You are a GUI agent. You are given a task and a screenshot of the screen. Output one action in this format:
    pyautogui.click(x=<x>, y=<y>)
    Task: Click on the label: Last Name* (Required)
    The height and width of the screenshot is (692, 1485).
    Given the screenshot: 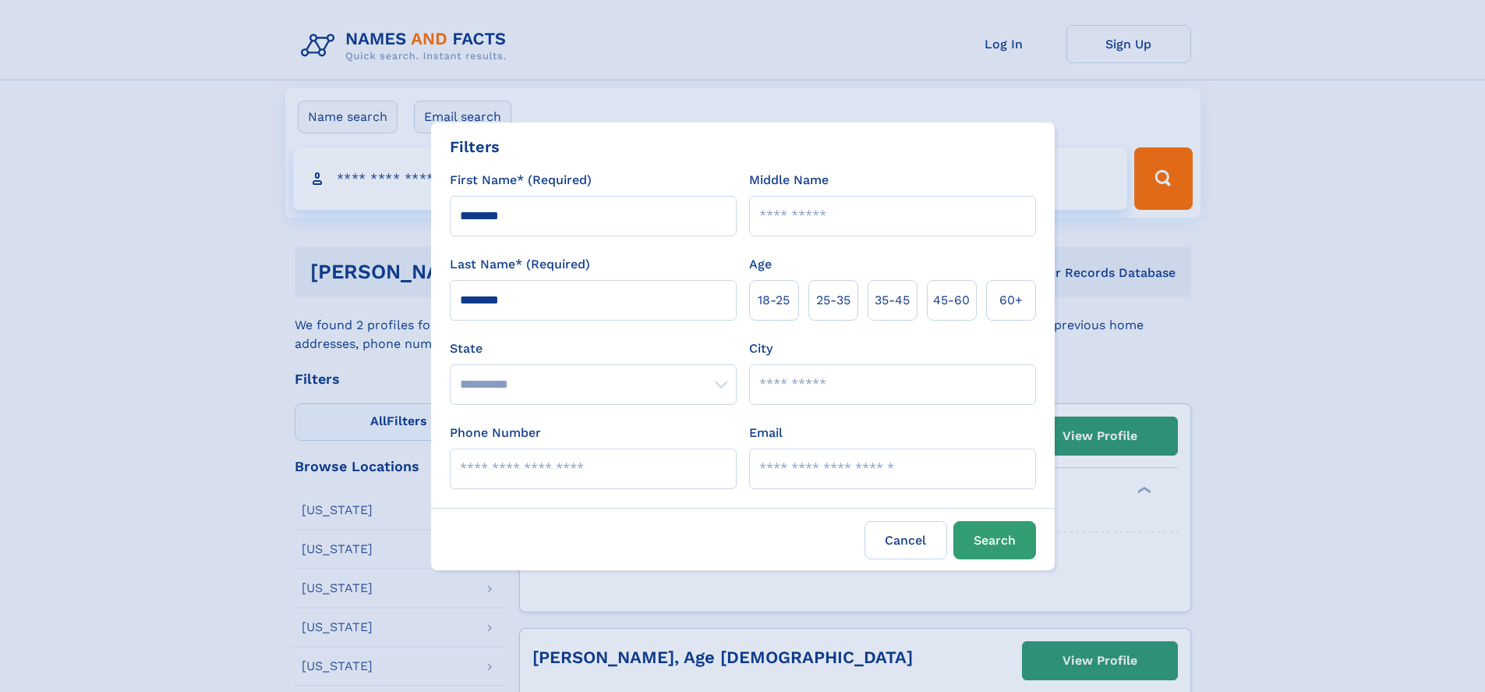 What is the action you would take?
    pyautogui.click(x=520, y=264)
    